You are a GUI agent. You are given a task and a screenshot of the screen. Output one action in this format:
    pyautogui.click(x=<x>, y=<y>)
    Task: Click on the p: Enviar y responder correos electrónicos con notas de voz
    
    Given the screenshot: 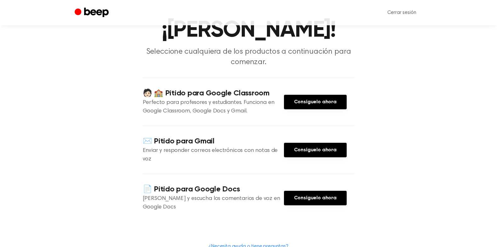 What is the action you would take?
    pyautogui.click(x=214, y=155)
    